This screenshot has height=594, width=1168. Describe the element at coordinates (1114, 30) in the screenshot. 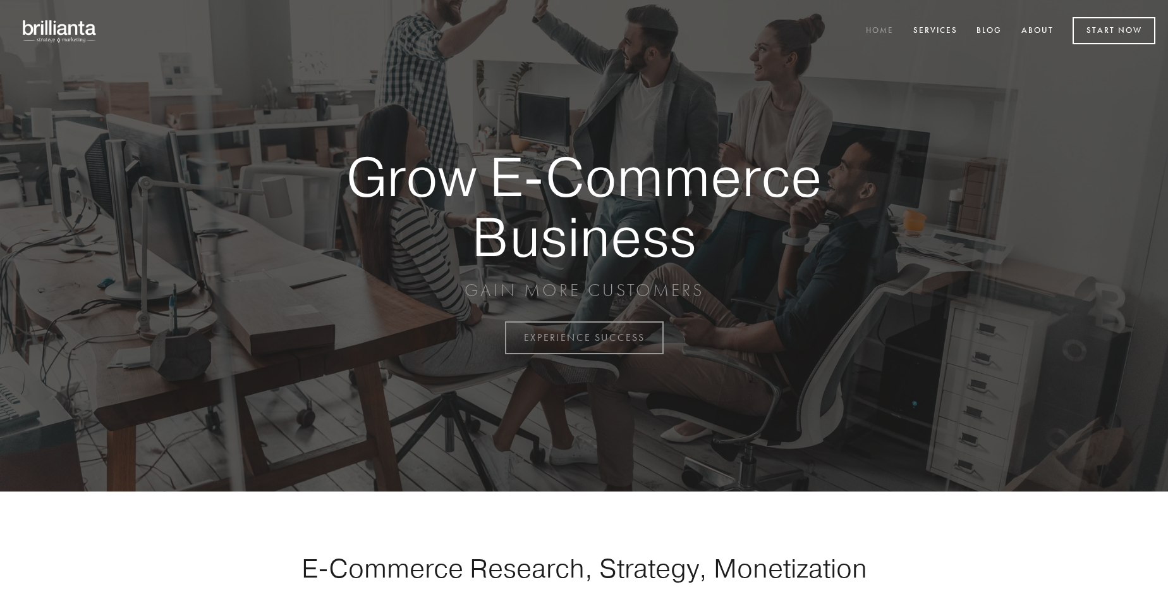

I see `a: Start Now` at that location.